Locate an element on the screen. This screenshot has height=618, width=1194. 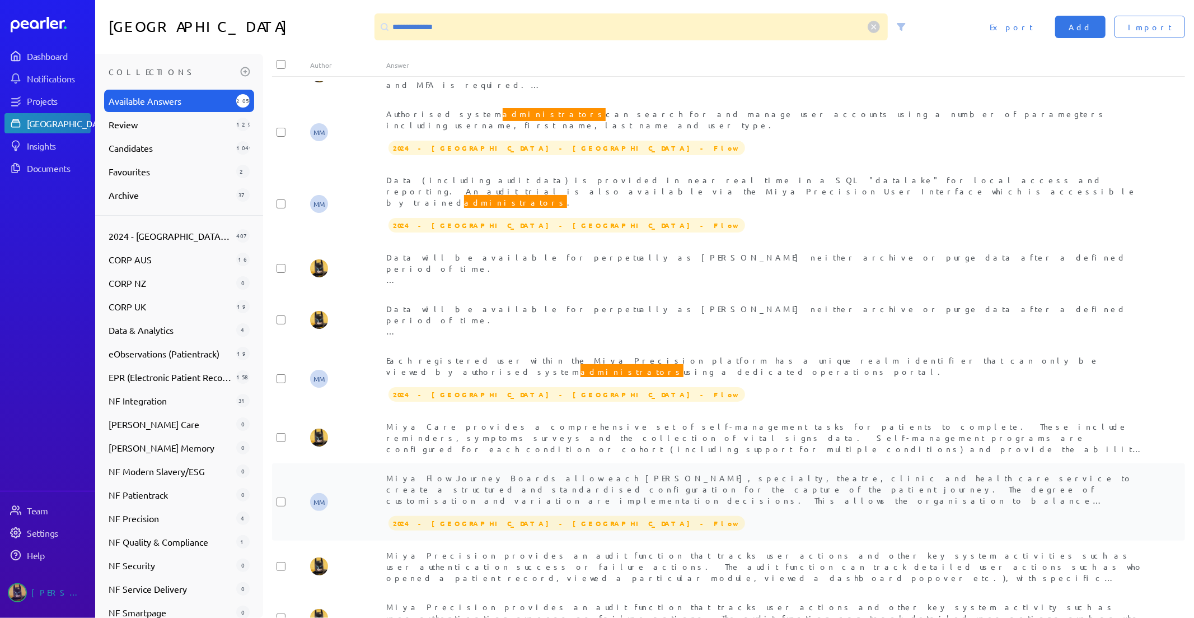
span: Favourites is located at coordinates (170, 171).